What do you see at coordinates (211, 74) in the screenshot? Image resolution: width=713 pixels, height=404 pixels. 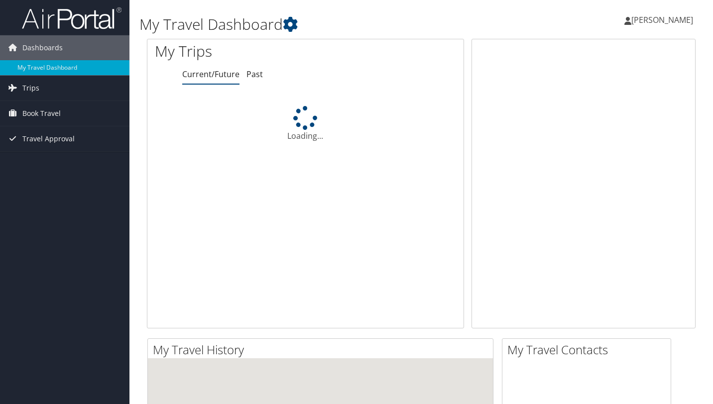 I see `a: Current/Future` at bounding box center [211, 74].